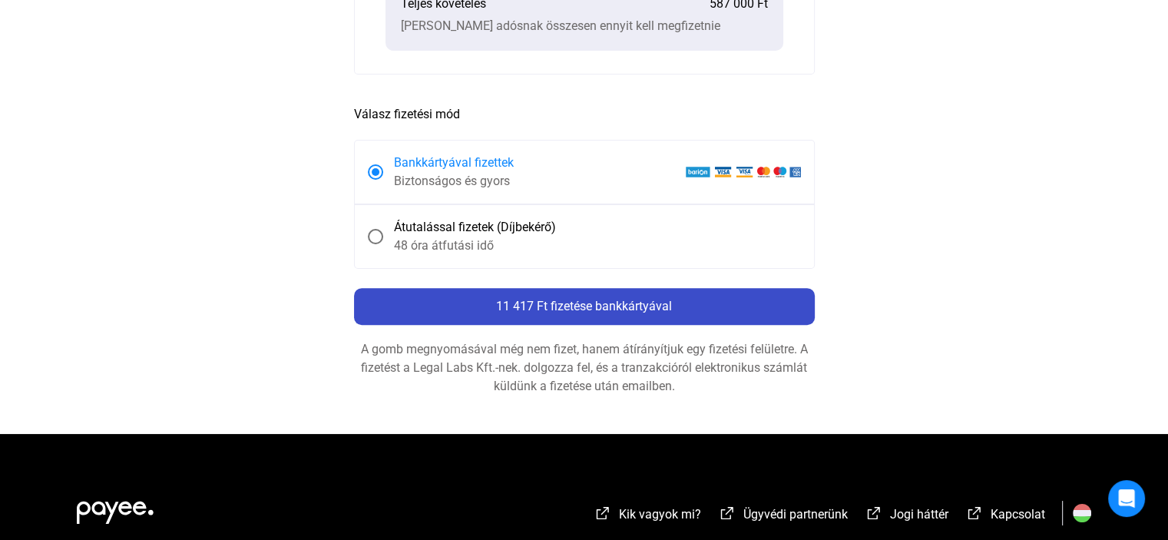 The width and height of the screenshot is (1168, 540). What do you see at coordinates (584, 306) in the screenshot?
I see `button: 11 417 Ft fizetése bankkártyával` at bounding box center [584, 306].